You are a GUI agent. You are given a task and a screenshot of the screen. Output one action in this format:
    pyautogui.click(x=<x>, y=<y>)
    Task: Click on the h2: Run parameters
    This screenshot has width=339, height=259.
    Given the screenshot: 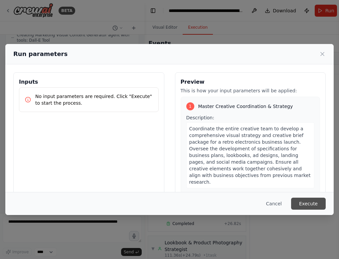 What is the action you would take?
    pyautogui.click(x=40, y=54)
    